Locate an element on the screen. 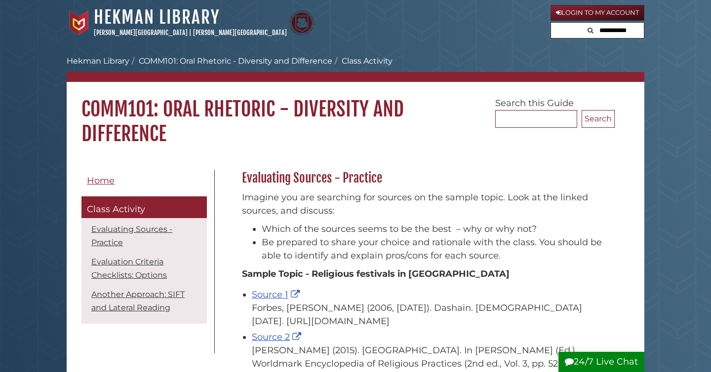 The height and width of the screenshot is (372, 711). a: Login to My Account is located at coordinates (598, 13).